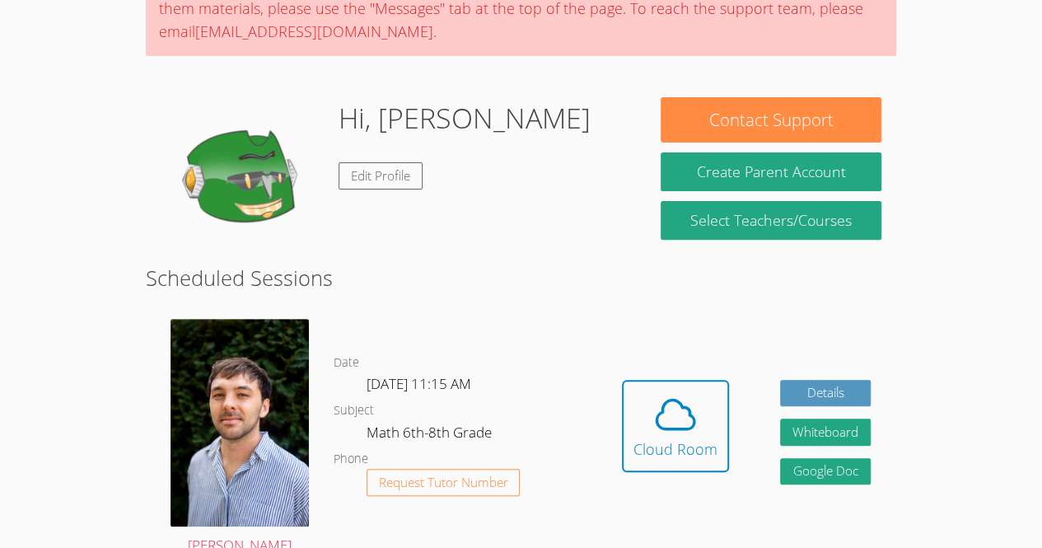 The width and height of the screenshot is (1042, 548). Describe the element at coordinates (770, 220) in the screenshot. I see `a: Select Teachers/Courses` at that location.